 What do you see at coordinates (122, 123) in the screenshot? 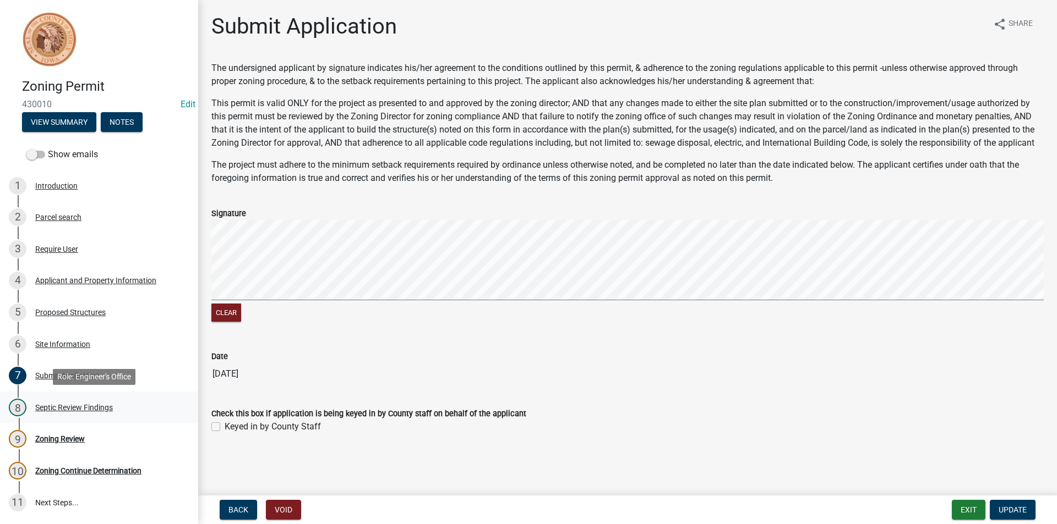
I see `wm-modal-confirm: Notes` at bounding box center [122, 123].